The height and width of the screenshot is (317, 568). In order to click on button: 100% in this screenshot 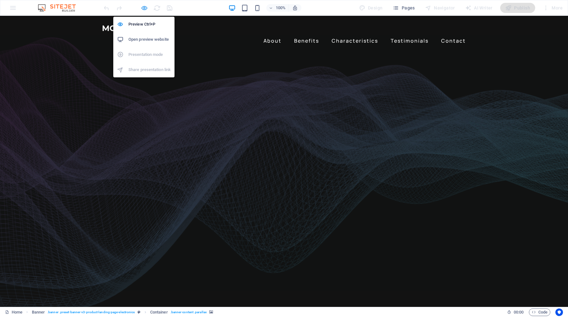, I will do `click(277, 8)`.